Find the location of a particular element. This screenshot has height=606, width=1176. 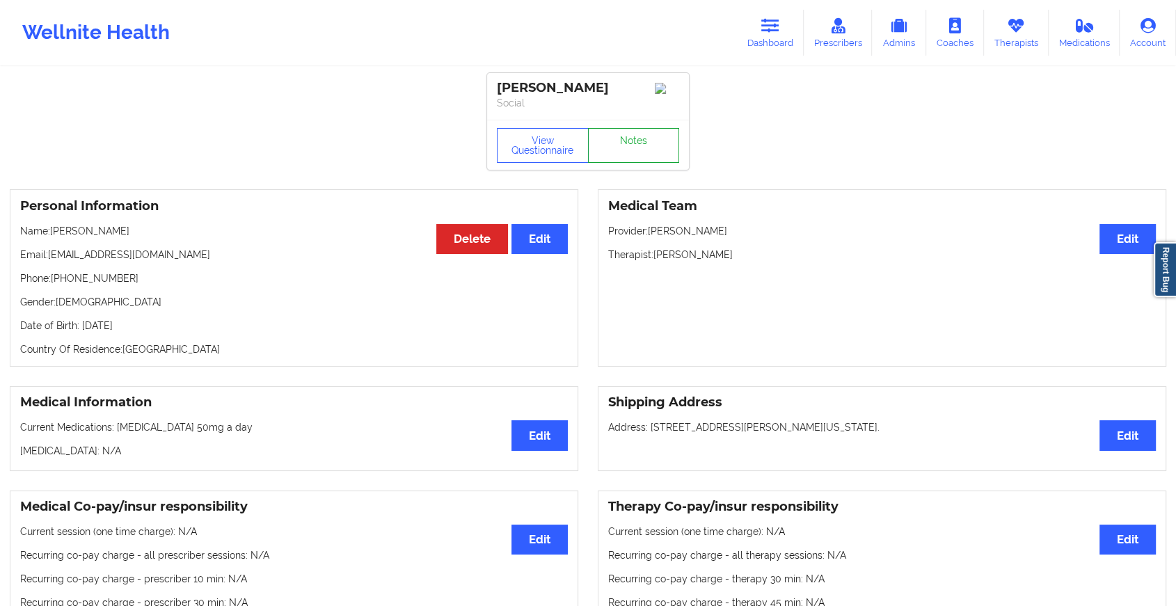

a: Therapists is located at coordinates (1016, 33).